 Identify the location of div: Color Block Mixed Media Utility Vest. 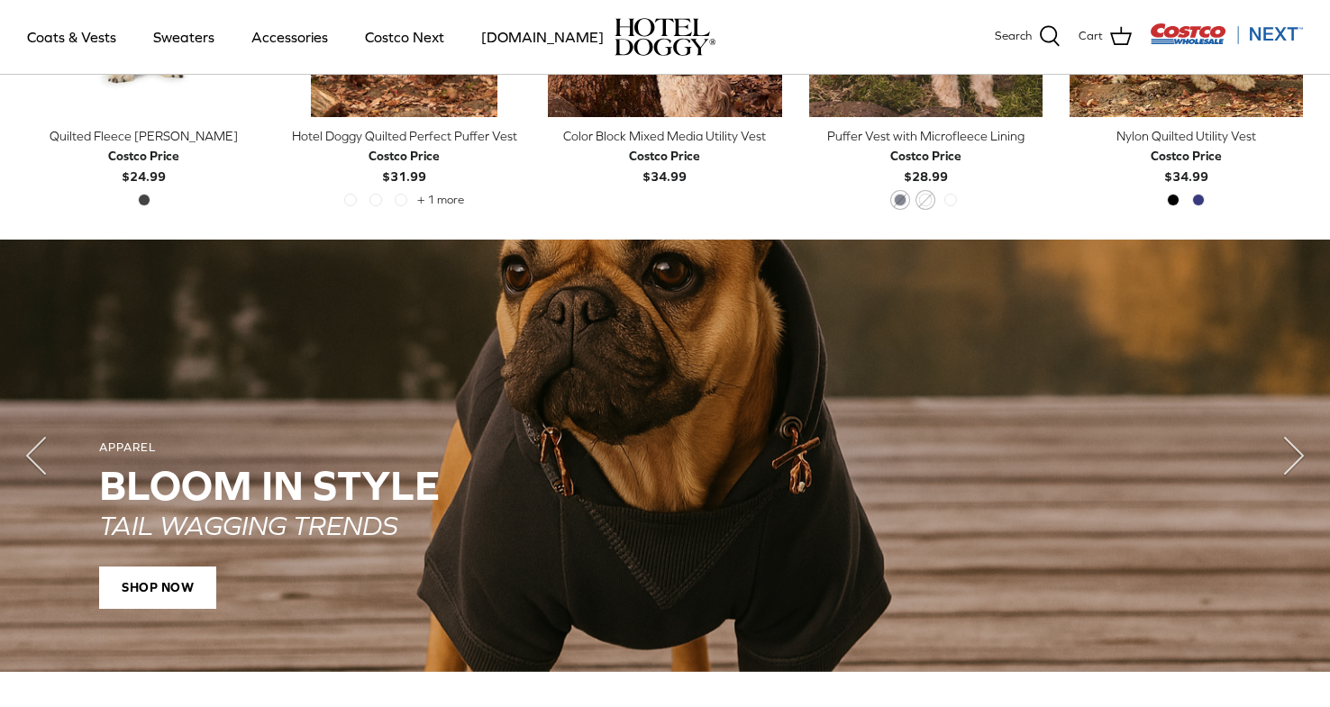
(664, 136).